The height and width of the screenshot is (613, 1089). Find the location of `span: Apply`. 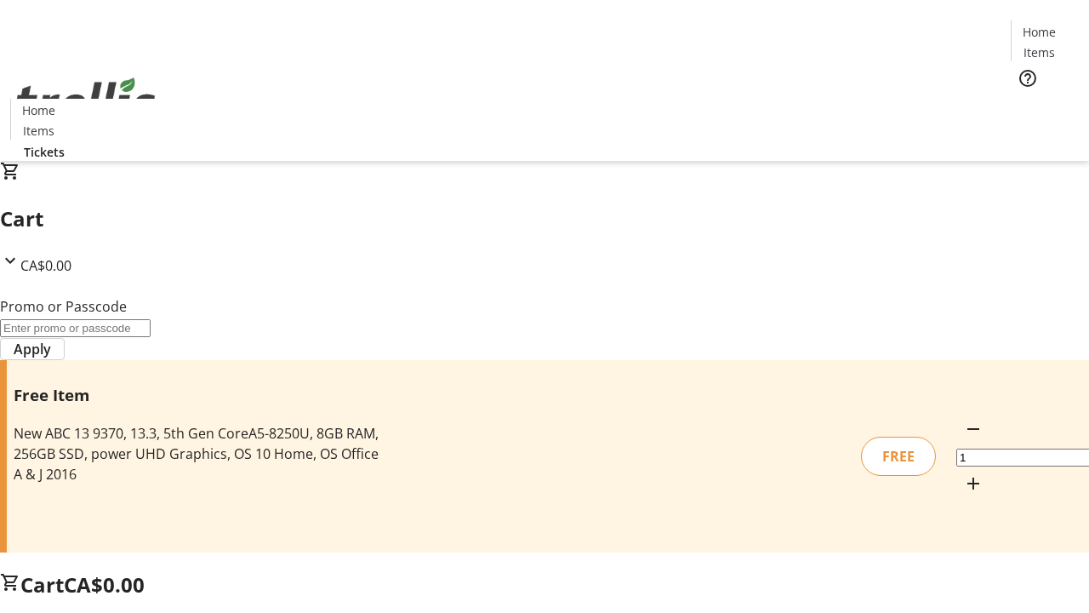

span: Apply is located at coordinates (32, 349).